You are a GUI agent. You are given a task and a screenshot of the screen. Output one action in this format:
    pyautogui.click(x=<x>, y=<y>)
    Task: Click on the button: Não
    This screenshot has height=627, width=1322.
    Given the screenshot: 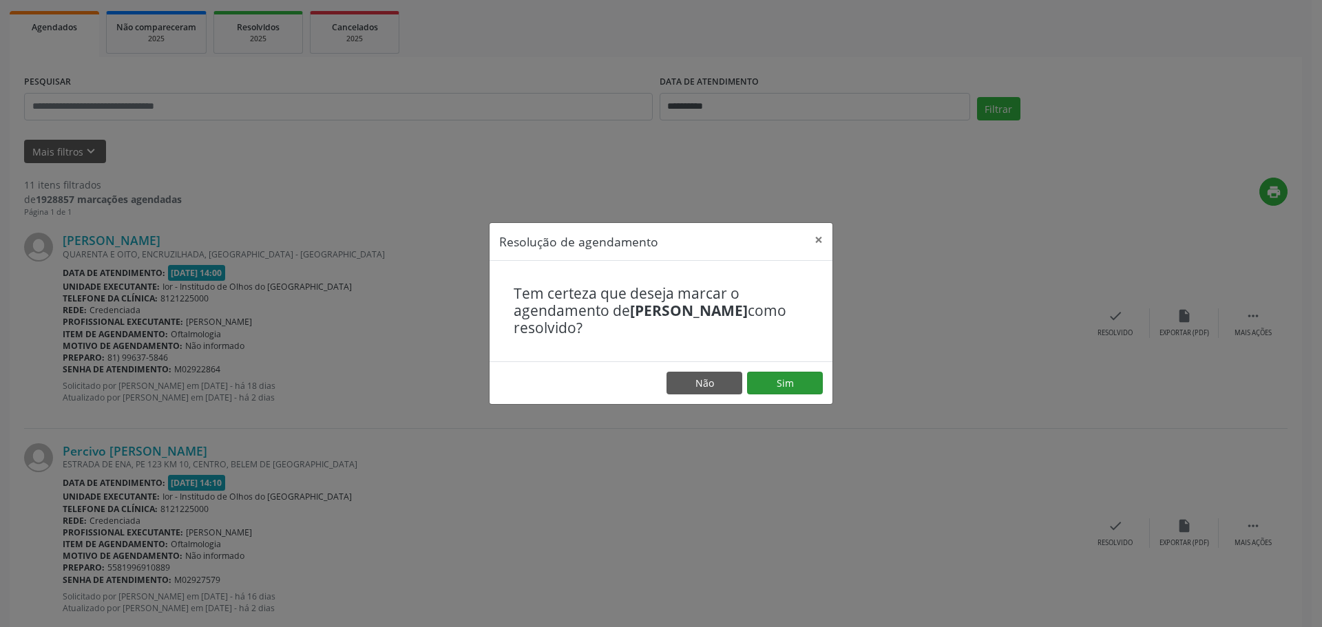 What is the action you would take?
    pyautogui.click(x=705, y=384)
    